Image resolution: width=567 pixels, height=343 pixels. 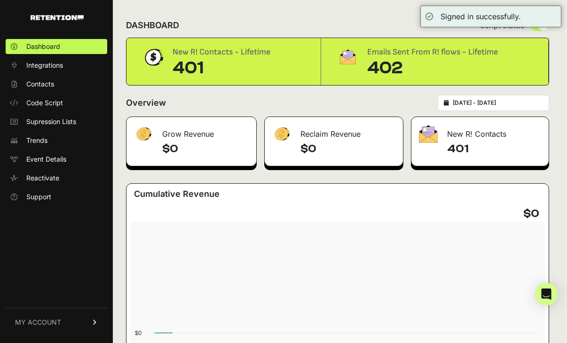 What do you see at coordinates (153, 57) in the screenshot?
I see `img: dollar-coin-05c43ed7efb7bc0c12610022525b4bbbb207c7efeef5aecc26f025e68dcafac9.png` at bounding box center [153, 57].